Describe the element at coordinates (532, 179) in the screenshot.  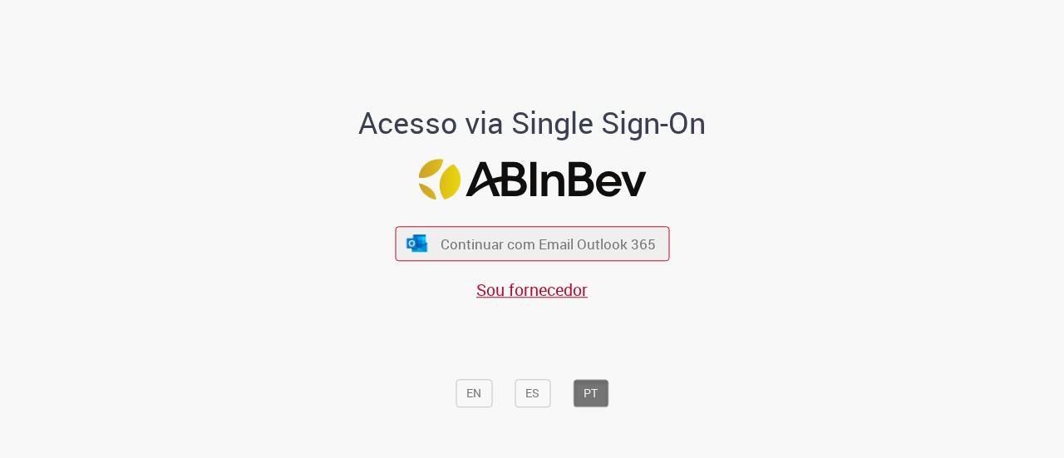
I see `img: Logo ABInBev` at that location.